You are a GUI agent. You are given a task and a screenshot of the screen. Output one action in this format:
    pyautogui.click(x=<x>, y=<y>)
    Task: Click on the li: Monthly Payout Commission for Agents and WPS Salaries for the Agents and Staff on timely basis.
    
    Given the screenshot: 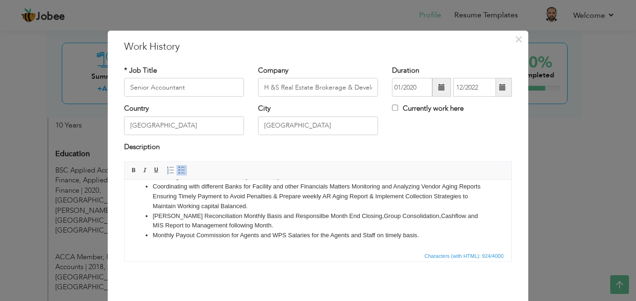 What is the action you would take?
    pyautogui.click(x=193, y=56)
    